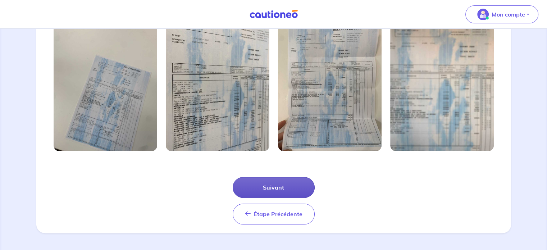  What do you see at coordinates (330, 82) in the screenshot?
I see `img: Image mal cadrée 3` at bounding box center [330, 82].